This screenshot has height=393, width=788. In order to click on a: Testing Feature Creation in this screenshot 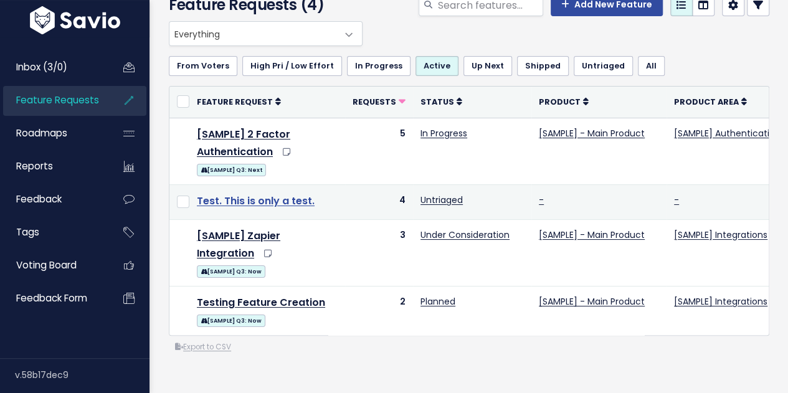, I will do `click(261, 302)`.